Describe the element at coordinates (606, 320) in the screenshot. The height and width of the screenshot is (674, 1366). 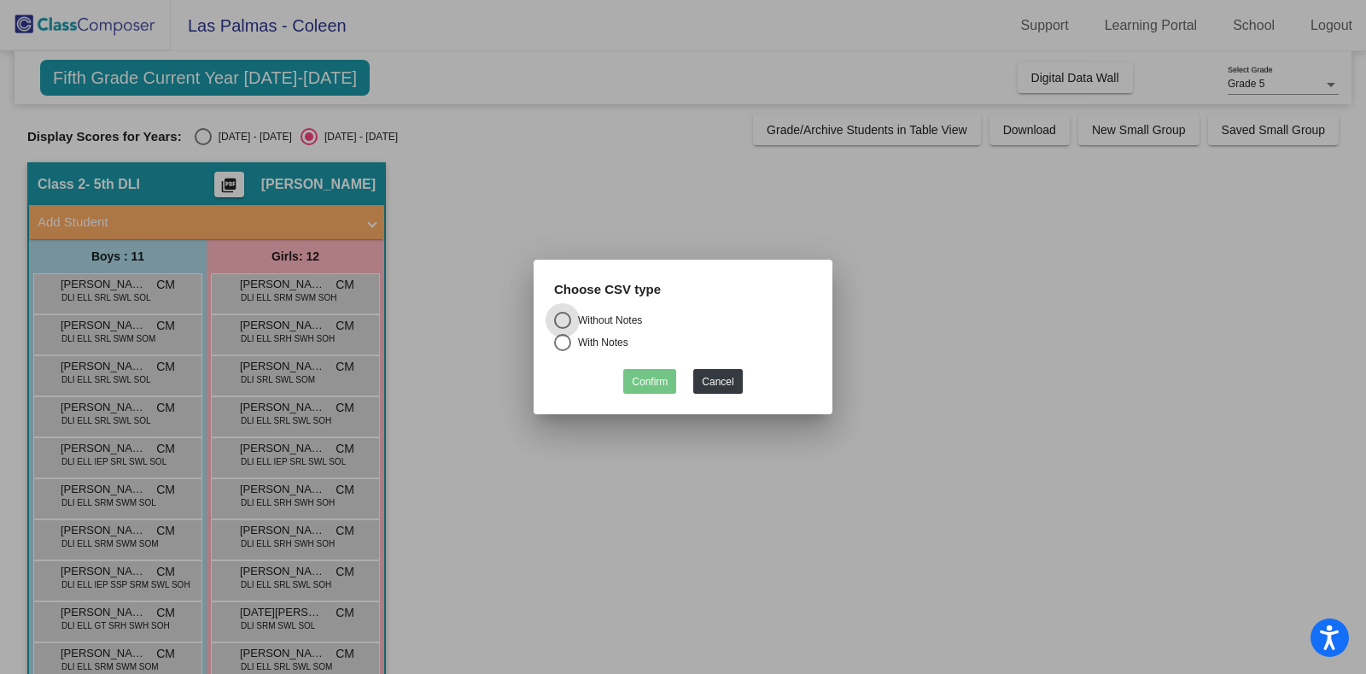
I see `div: Without Notes` at that location.